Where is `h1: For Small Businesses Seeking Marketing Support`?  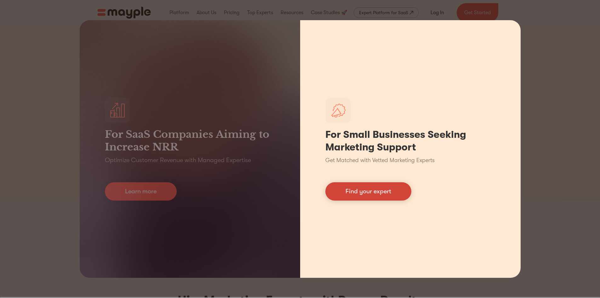
h1: For Small Businesses Seeking Marketing Support is located at coordinates (410, 141).